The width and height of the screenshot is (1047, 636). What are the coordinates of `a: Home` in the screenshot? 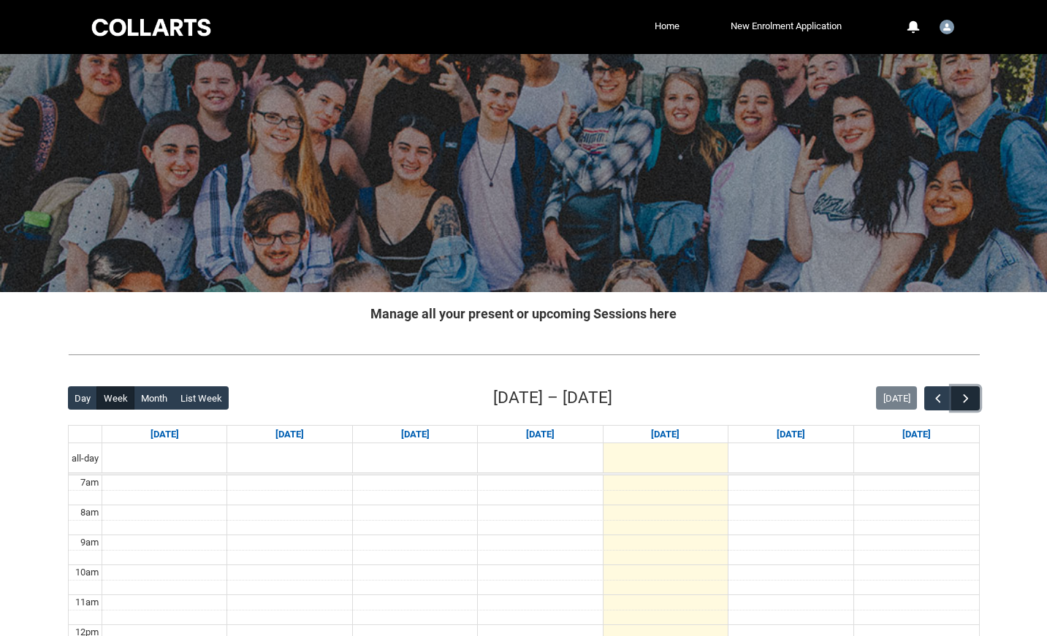 It's located at (667, 26).